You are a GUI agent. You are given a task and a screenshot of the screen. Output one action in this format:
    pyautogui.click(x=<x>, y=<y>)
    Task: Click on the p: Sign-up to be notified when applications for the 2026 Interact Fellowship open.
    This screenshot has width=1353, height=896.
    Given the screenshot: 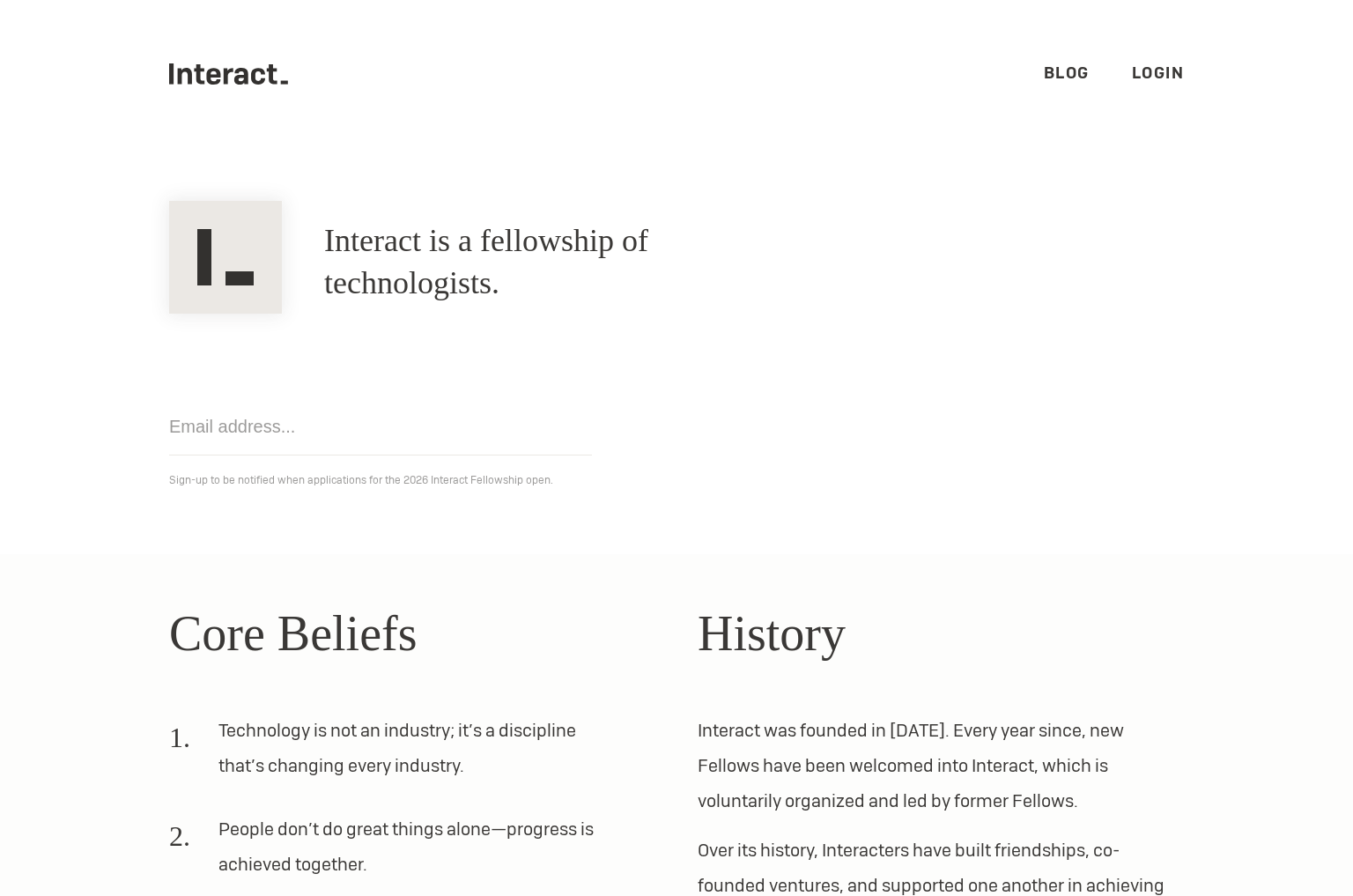 What is the action you would take?
    pyautogui.click(x=677, y=480)
    